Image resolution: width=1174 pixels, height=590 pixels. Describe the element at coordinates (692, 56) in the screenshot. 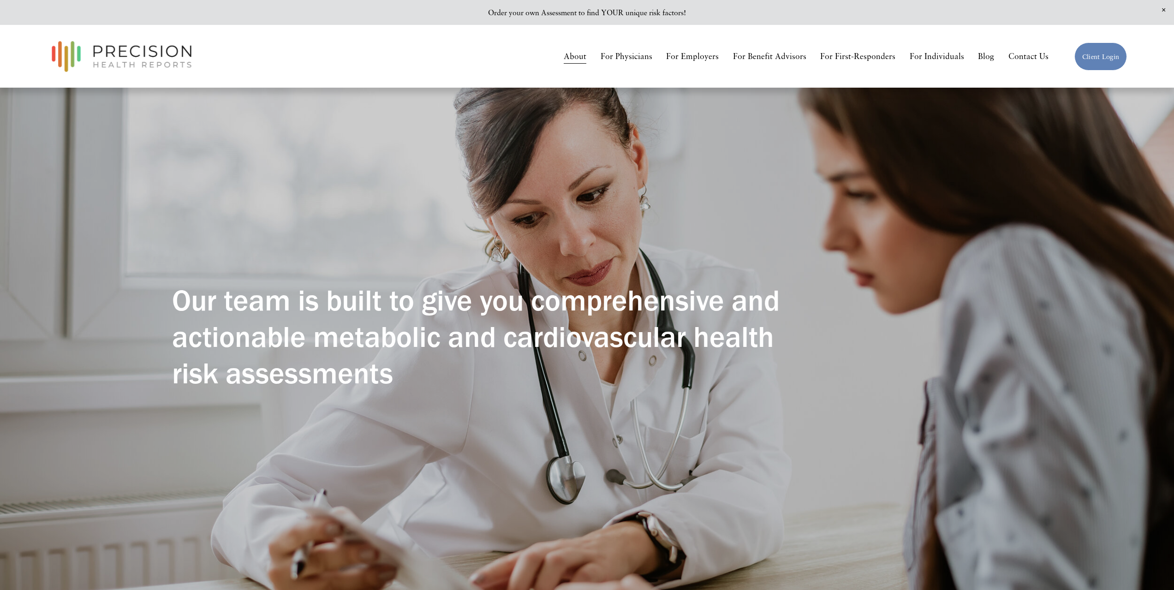

I see `a: For Employers` at that location.